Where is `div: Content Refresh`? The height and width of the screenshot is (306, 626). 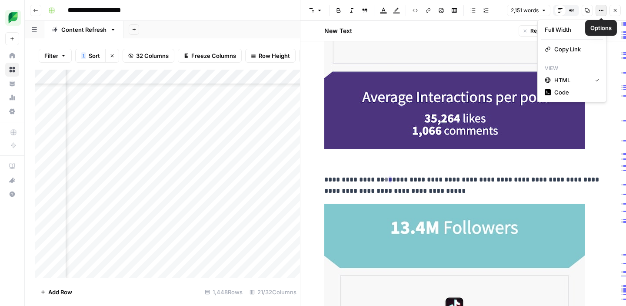 div: Content Refresh is located at coordinates (84, 30).